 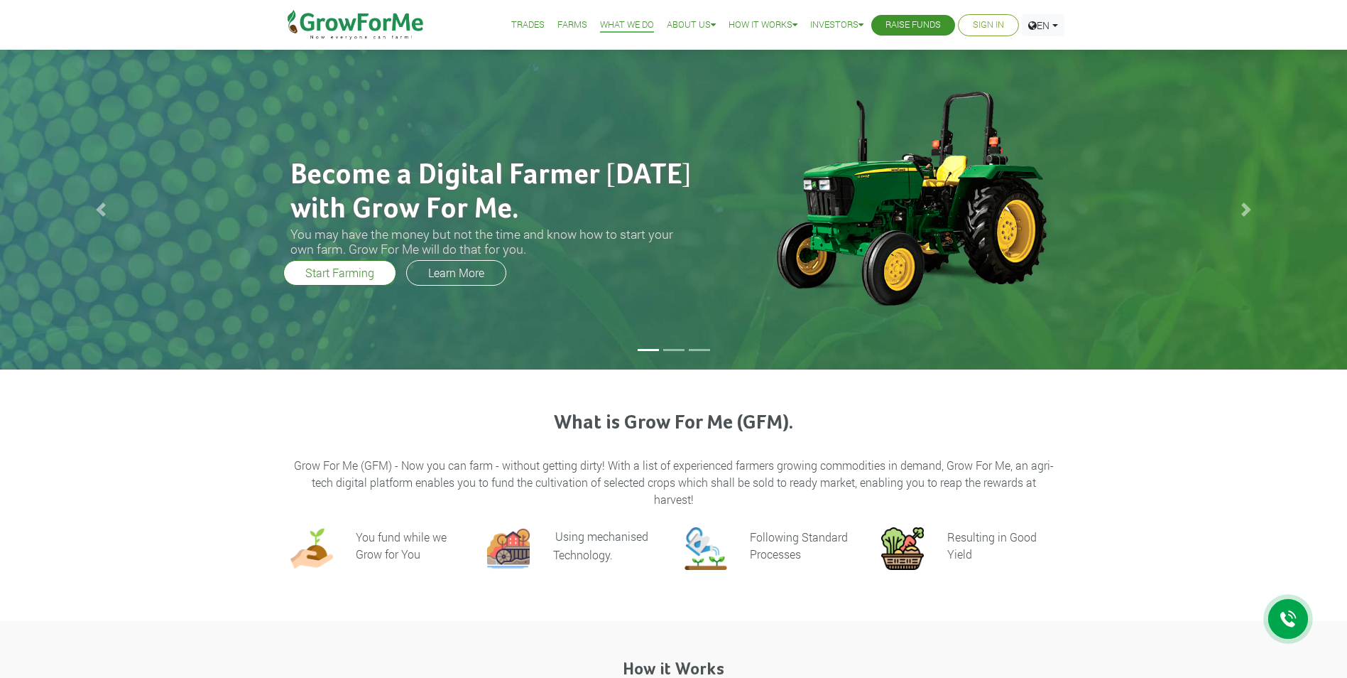 I want to click on a: Learn More, so click(x=456, y=273).